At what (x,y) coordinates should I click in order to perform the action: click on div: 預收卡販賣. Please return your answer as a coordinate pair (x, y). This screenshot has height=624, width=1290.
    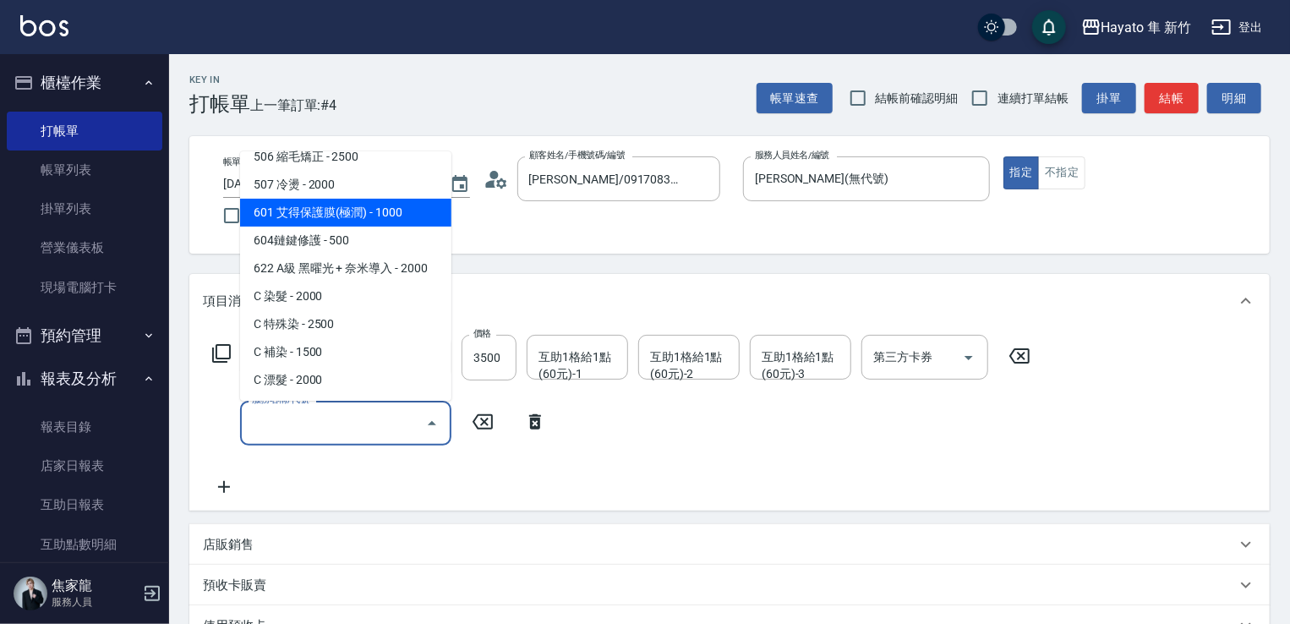
    Looking at the image, I should click on (729, 585).